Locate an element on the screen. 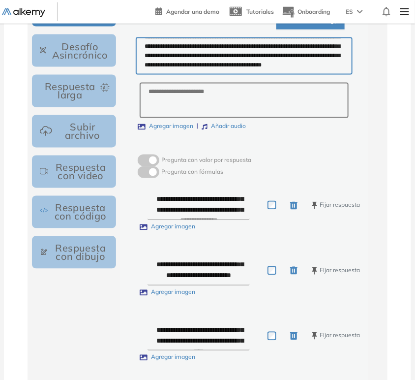 The height and width of the screenshot is (380, 415). span: Pregunta con valor por respuesta is located at coordinates (206, 160).